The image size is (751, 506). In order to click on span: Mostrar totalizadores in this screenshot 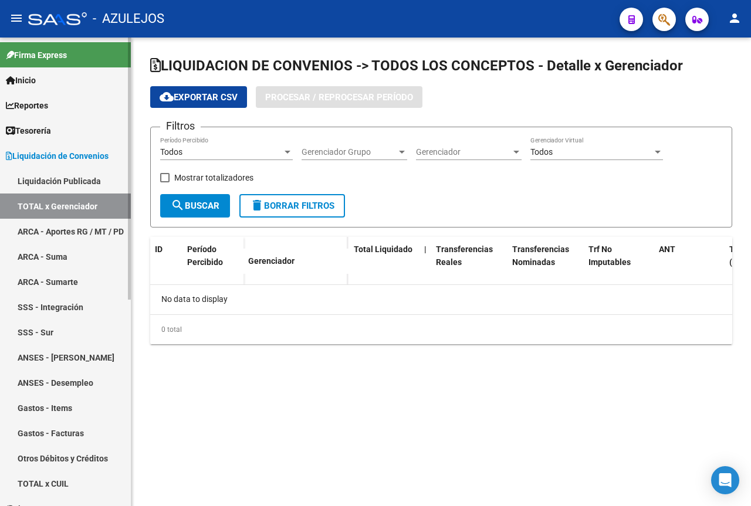, I will do `click(213, 178)`.